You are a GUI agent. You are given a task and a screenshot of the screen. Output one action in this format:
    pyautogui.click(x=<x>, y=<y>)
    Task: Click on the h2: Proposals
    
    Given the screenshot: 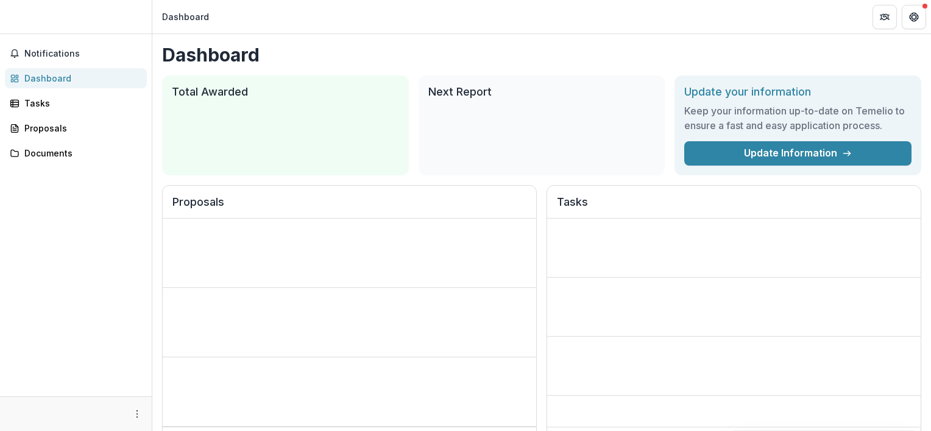 What is the action you would take?
    pyautogui.click(x=349, y=207)
    